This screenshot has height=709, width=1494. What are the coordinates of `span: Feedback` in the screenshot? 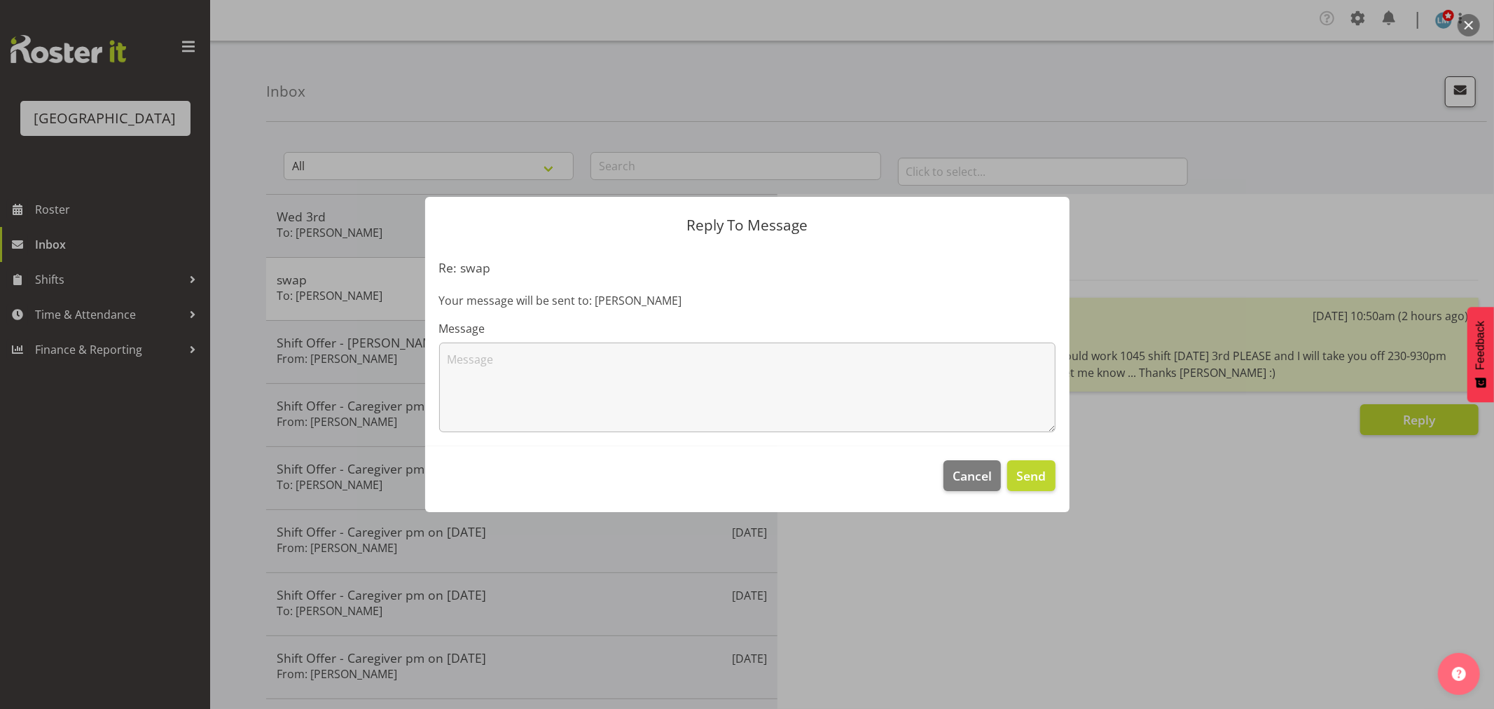 It's located at (1480, 345).